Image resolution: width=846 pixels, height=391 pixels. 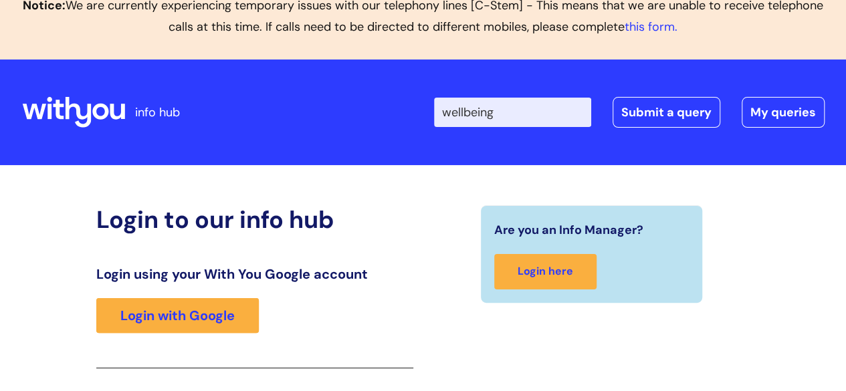 What do you see at coordinates (569, 230) in the screenshot?
I see `span: Are you an Info Manager?` at bounding box center [569, 230].